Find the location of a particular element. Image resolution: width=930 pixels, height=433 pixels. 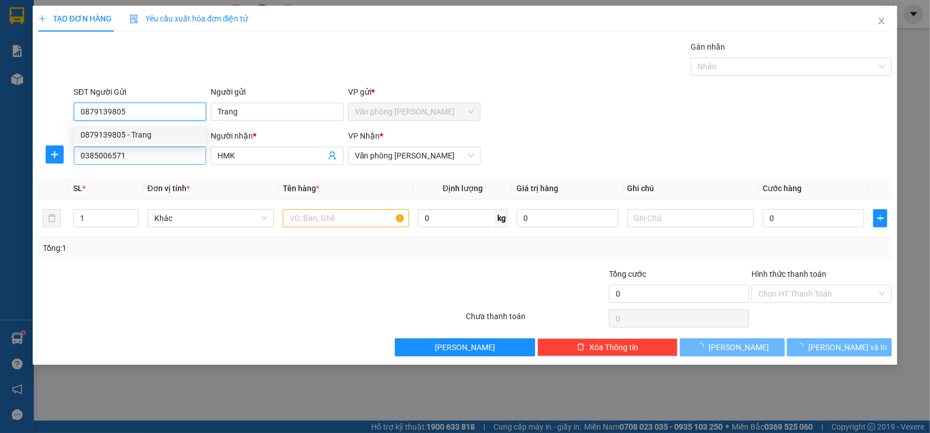

div: Người gửi is located at coordinates (277, 92).